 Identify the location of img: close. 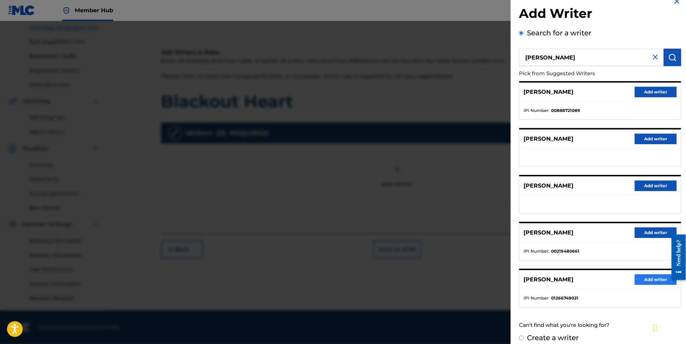
(655, 57).